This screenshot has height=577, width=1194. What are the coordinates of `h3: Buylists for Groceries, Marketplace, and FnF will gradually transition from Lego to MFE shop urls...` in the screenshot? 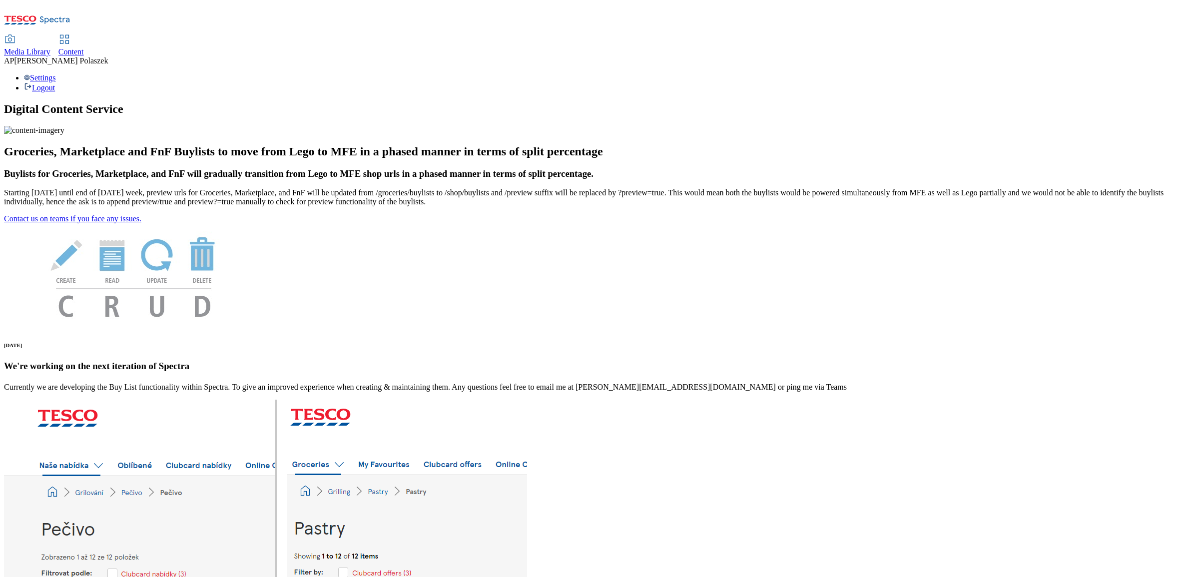 It's located at (597, 174).